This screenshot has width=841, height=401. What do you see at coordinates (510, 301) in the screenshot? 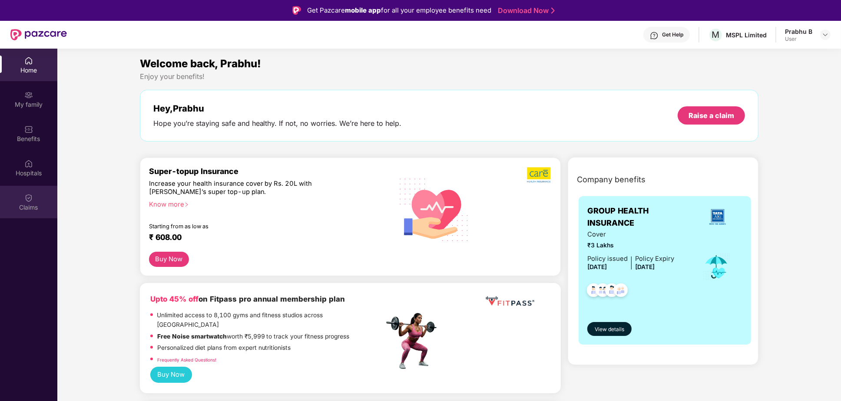
I see `img: fppp.png` at bounding box center [510, 301].